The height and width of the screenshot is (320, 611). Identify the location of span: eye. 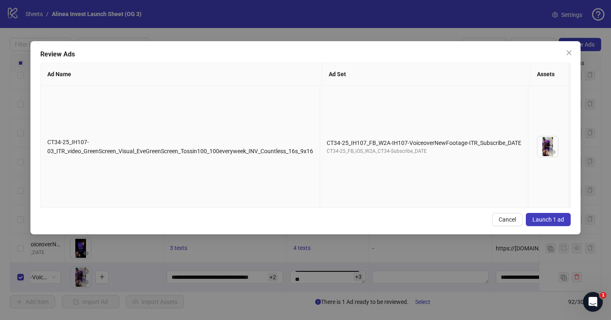
(553, 152).